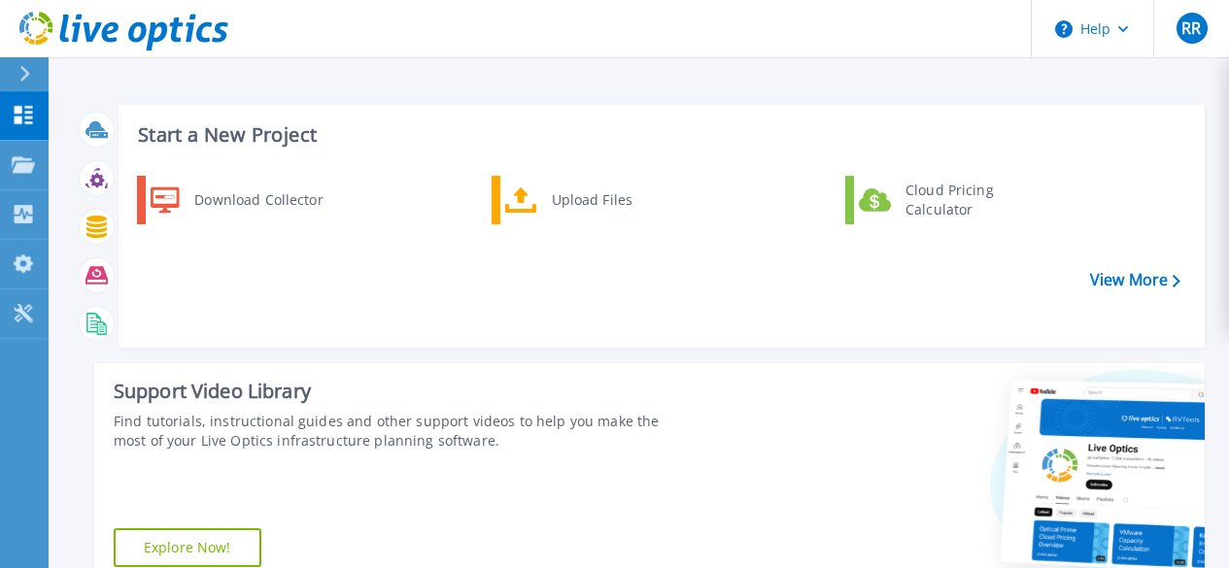  What do you see at coordinates (659, 135) in the screenshot?
I see `h3: Start a New Project` at bounding box center [659, 135].